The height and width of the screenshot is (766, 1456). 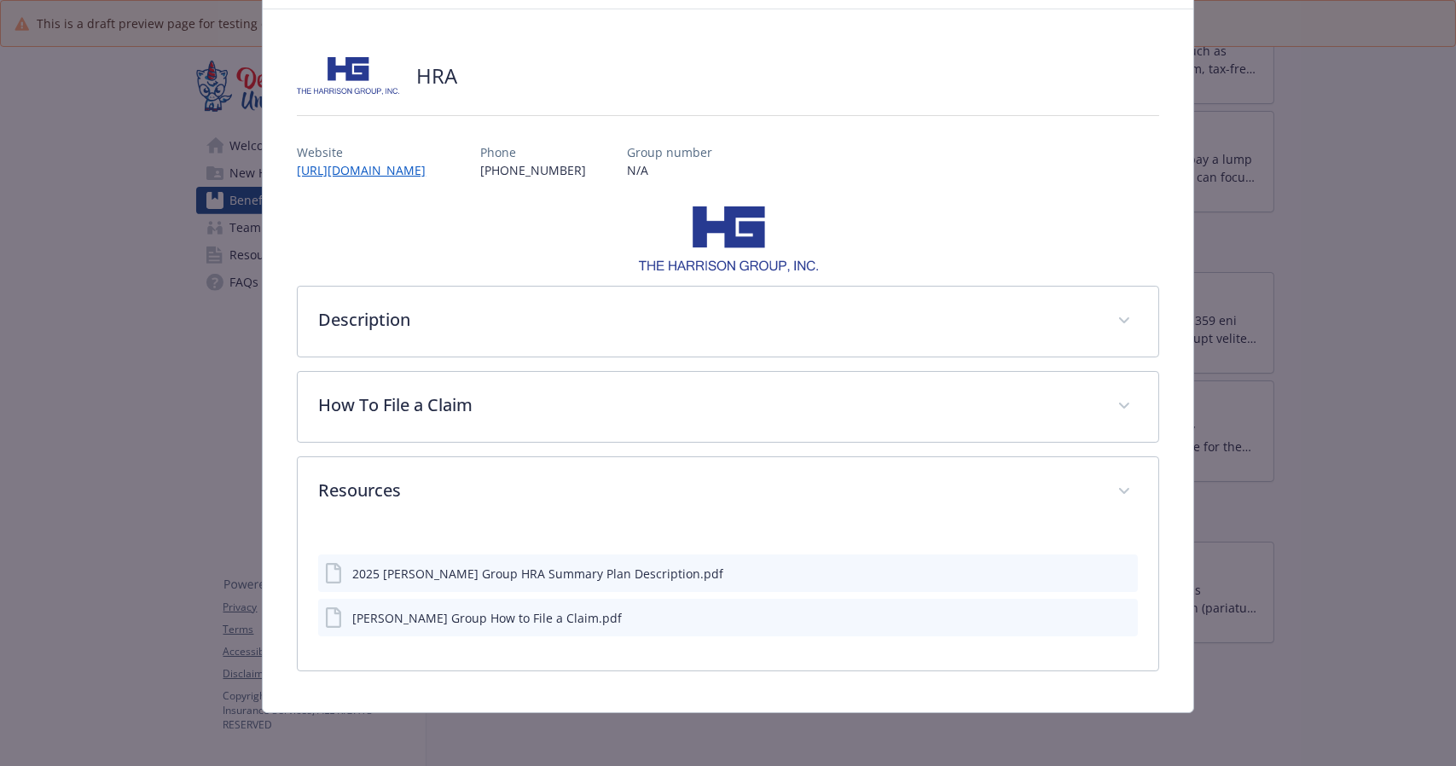 What do you see at coordinates (728, 322) in the screenshot?
I see `div: Description` at bounding box center [728, 322].